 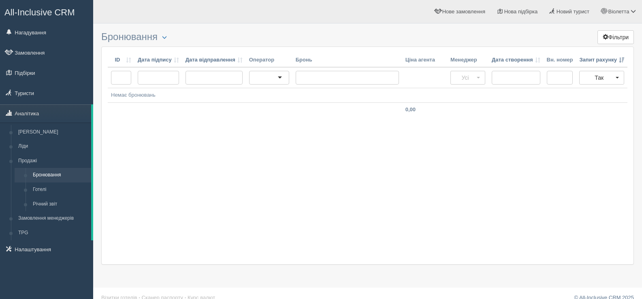 I want to click on button: Фільтри, so click(x=616, y=37).